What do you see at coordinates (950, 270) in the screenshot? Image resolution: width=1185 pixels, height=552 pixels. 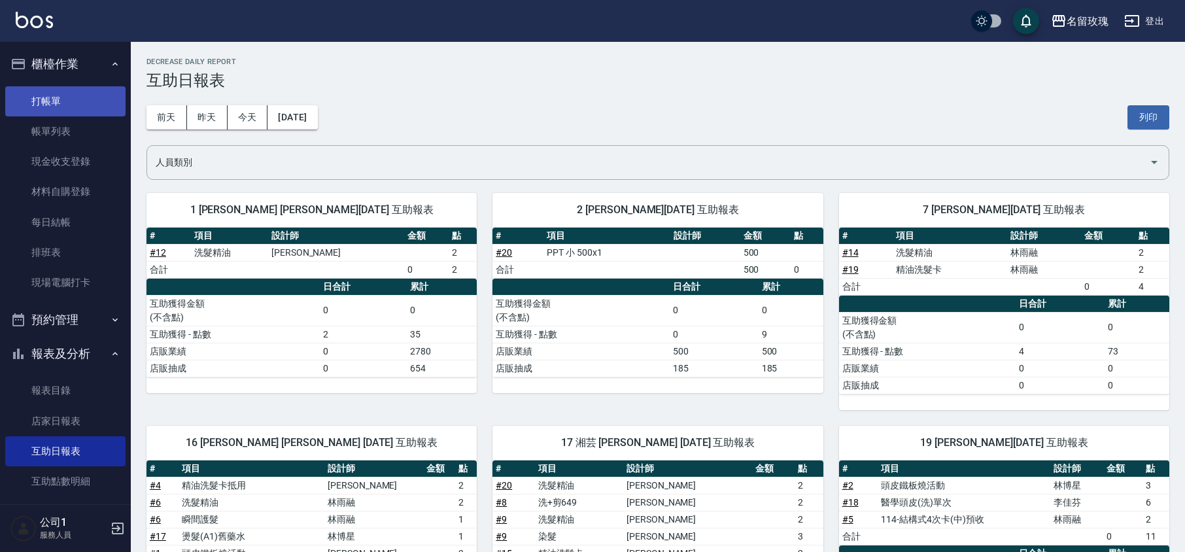 I see `td: 精油洗髮卡` at bounding box center [950, 270].